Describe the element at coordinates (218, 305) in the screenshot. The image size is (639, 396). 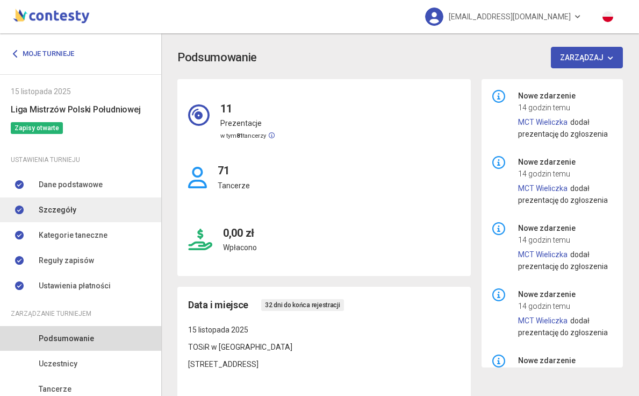
I see `span: Data i miejsce` at that location.